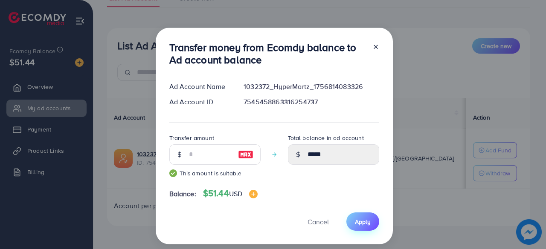  I want to click on small: This amount is suitable, so click(215, 174).